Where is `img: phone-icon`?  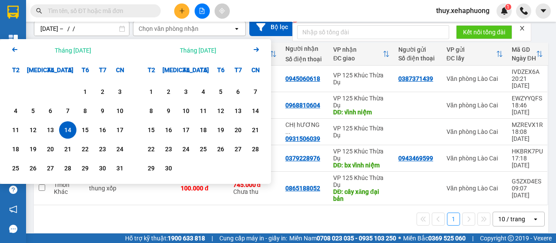 img: phone-icon is located at coordinates (523, 11).